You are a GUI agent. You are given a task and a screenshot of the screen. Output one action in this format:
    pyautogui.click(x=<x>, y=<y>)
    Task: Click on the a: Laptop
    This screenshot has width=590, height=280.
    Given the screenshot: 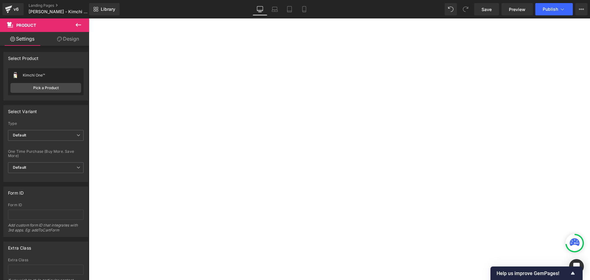 What is the action you would take?
    pyautogui.click(x=275, y=9)
    